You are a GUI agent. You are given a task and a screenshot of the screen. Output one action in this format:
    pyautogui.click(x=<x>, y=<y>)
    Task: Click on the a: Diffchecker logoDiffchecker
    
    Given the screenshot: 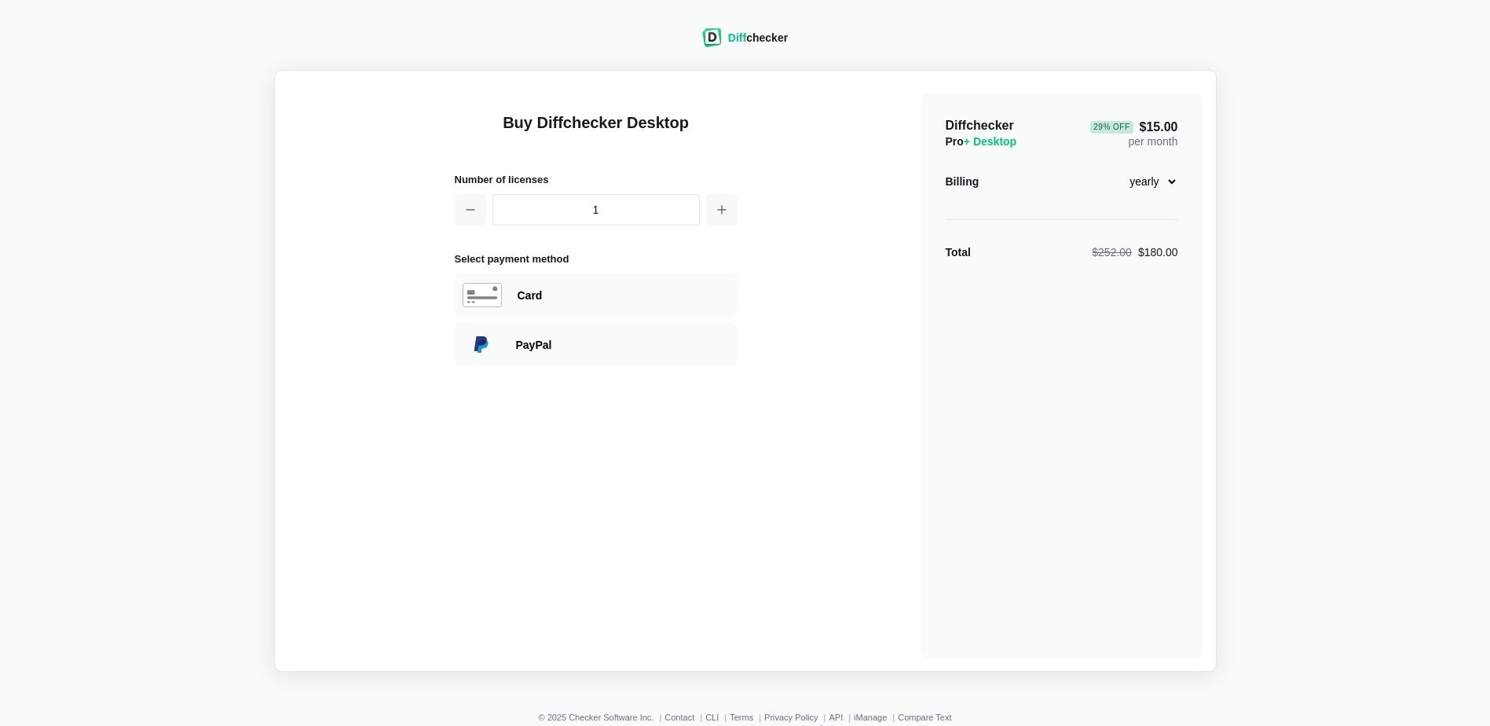 What is the action you would take?
    pyautogui.click(x=745, y=43)
    